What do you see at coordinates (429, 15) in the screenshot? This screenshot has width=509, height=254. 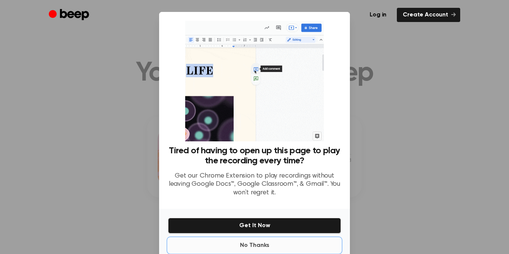 I see `a: Create Account` at bounding box center [429, 15].